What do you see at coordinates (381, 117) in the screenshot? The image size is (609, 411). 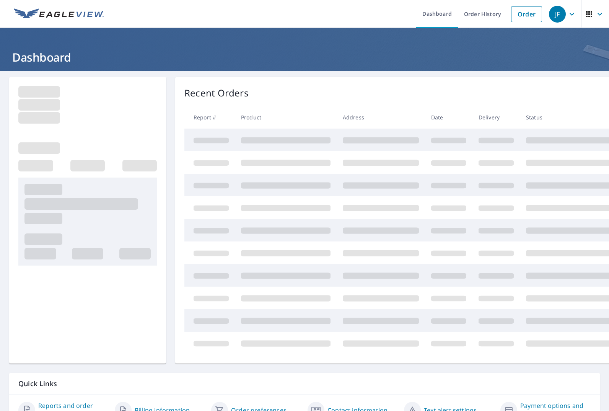 I see `th: Address` at bounding box center [381, 117].